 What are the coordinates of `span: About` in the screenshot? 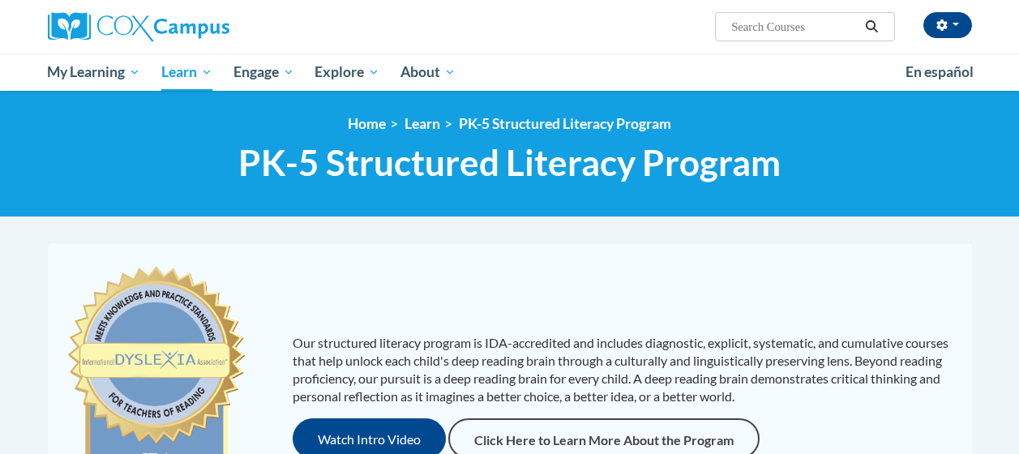 It's located at (428, 72).